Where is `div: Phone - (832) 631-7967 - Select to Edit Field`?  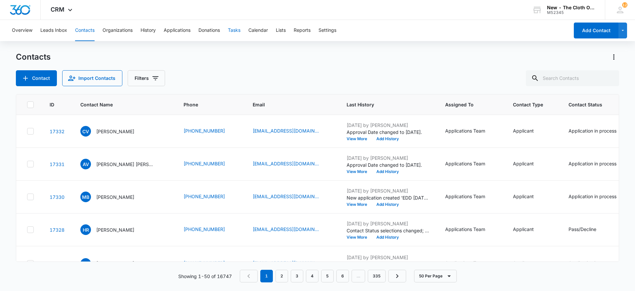
div: Phone - (832) 631-7967 - Select to Edit Field is located at coordinates (210, 197).